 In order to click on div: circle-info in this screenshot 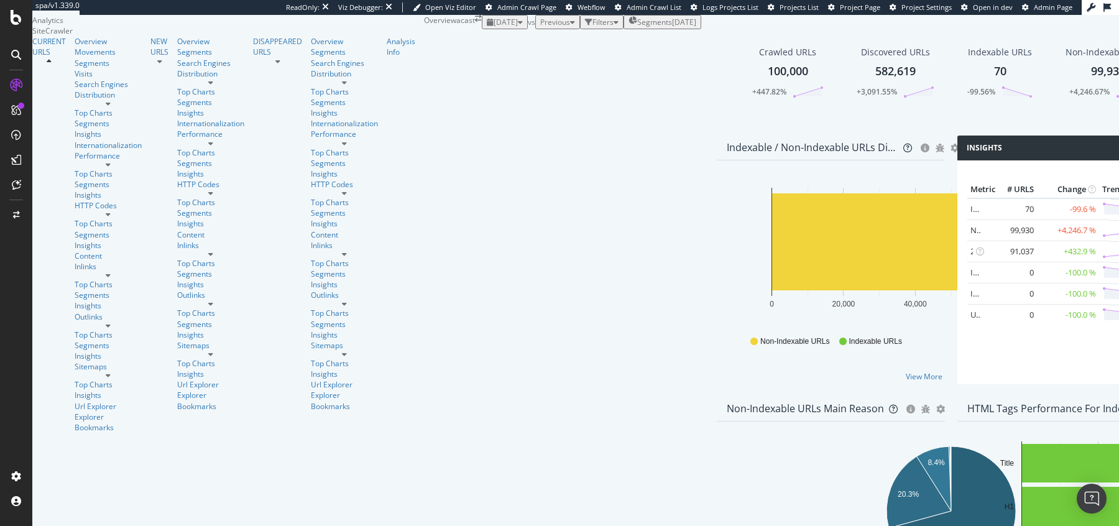, I will do `click(925, 148)`.